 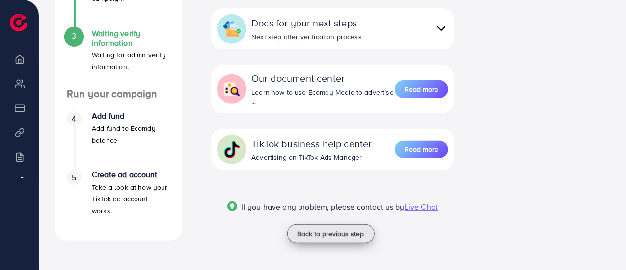 What do you see at coordinates (118, 141) in the screenshot?
I see `li: Add fund` at bounding box center [118, 141].